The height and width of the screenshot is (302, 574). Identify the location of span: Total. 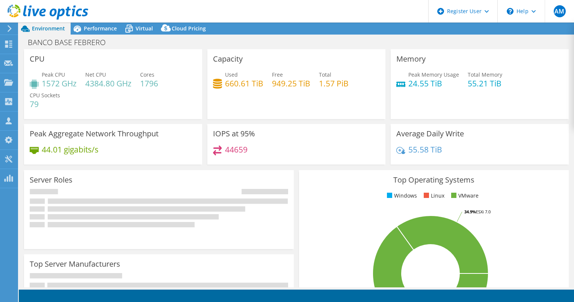
(325, 74).